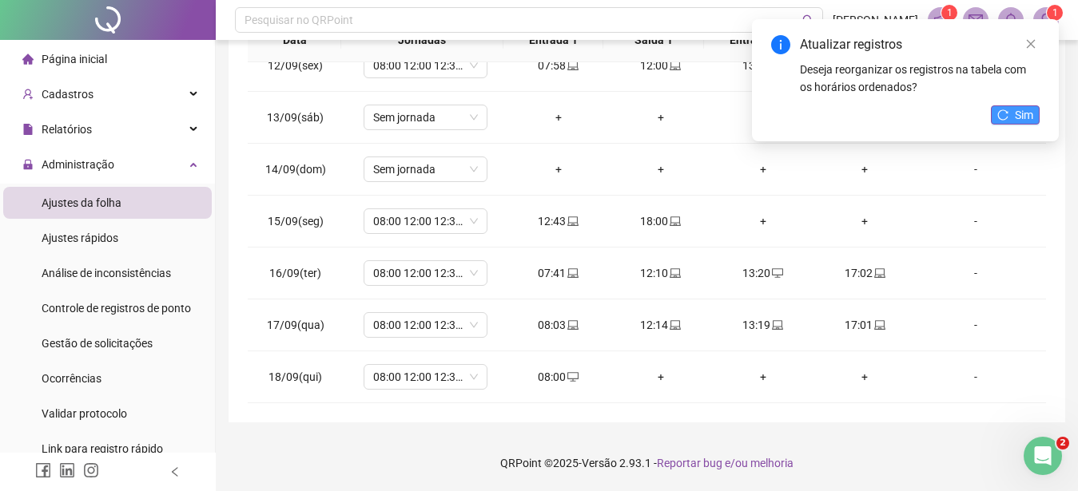  What do you see at coordinates (1015, 115) in the screenshot?
I see `button: Sim` at bounding box center [1015, 115].